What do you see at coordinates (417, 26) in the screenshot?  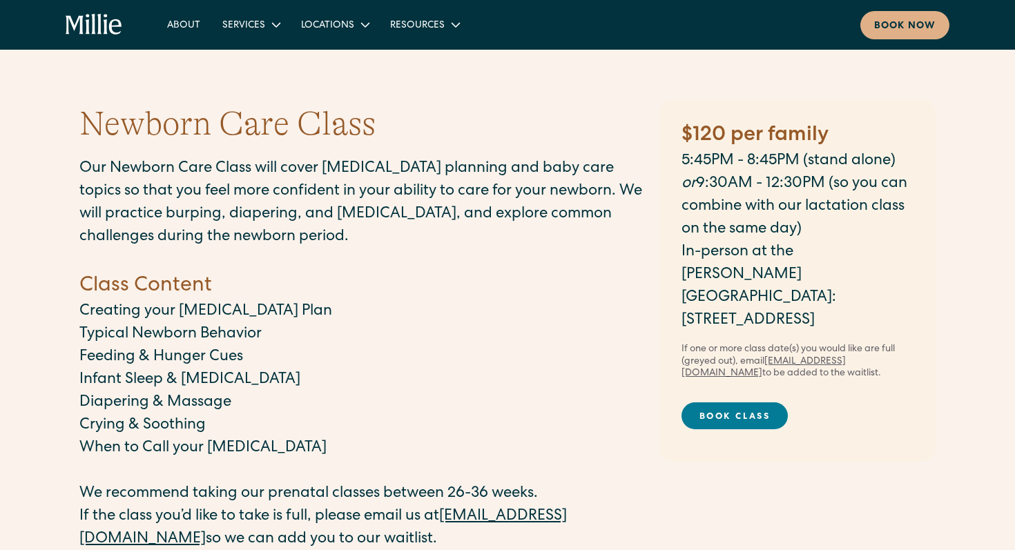 I see `div: Resources` at bounding box center [417, 26].